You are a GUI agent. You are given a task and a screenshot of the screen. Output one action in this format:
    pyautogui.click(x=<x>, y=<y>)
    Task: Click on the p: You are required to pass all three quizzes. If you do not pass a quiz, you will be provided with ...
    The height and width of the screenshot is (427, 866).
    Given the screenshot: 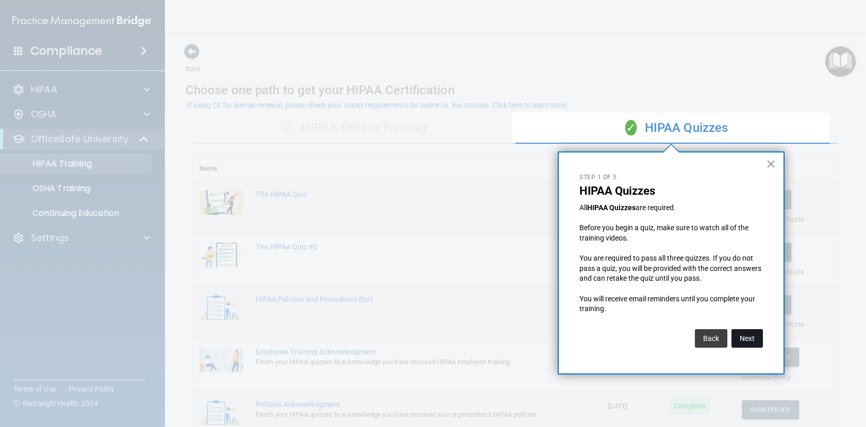 What is the action you would take?
    pyautogui.click(x=671, y=269)
    